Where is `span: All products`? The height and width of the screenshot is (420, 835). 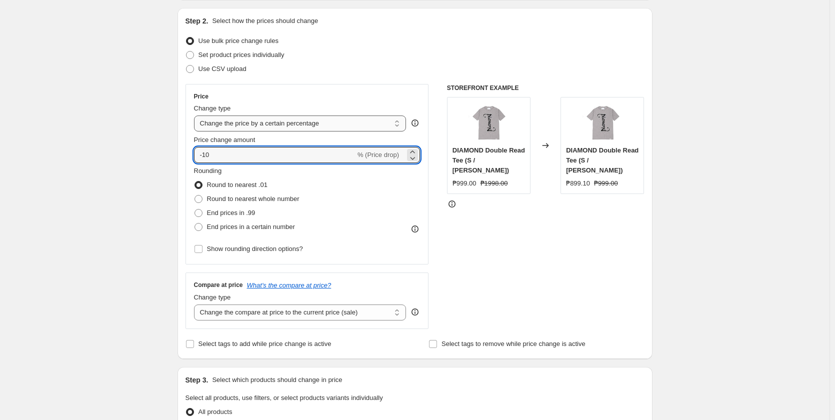 span: All products is located at coordinates (216, 412).